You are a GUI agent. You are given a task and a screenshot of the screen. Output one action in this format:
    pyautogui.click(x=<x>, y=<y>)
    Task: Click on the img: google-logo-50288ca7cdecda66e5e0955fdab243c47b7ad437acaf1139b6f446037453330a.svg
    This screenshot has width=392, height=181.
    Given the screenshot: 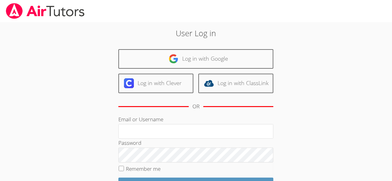 What is the action you would take?
    pyautogui.click(x=174, y=59)
    